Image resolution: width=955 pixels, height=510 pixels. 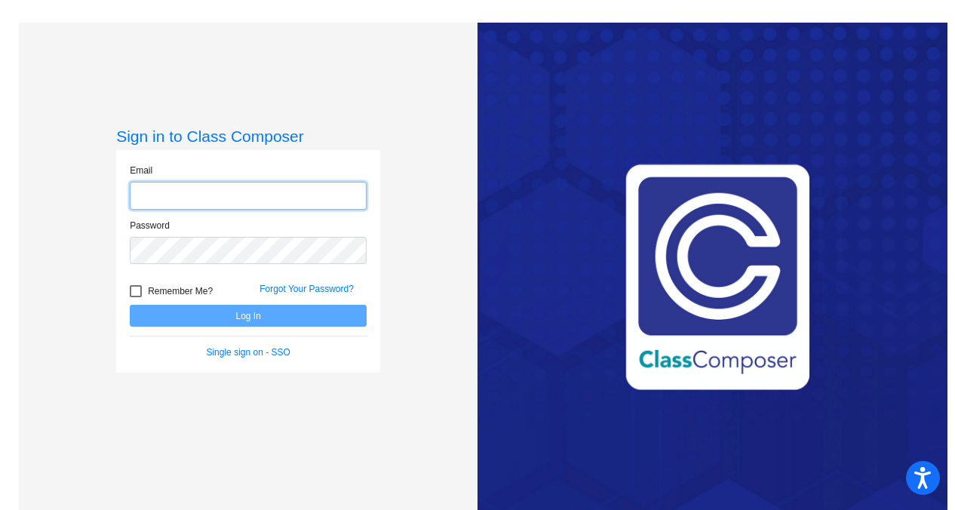 What do you see at coordinates (248, 136) in the screenshot?
I see `h3: Sign in to Class Composer` at bounding box center [248, 136].